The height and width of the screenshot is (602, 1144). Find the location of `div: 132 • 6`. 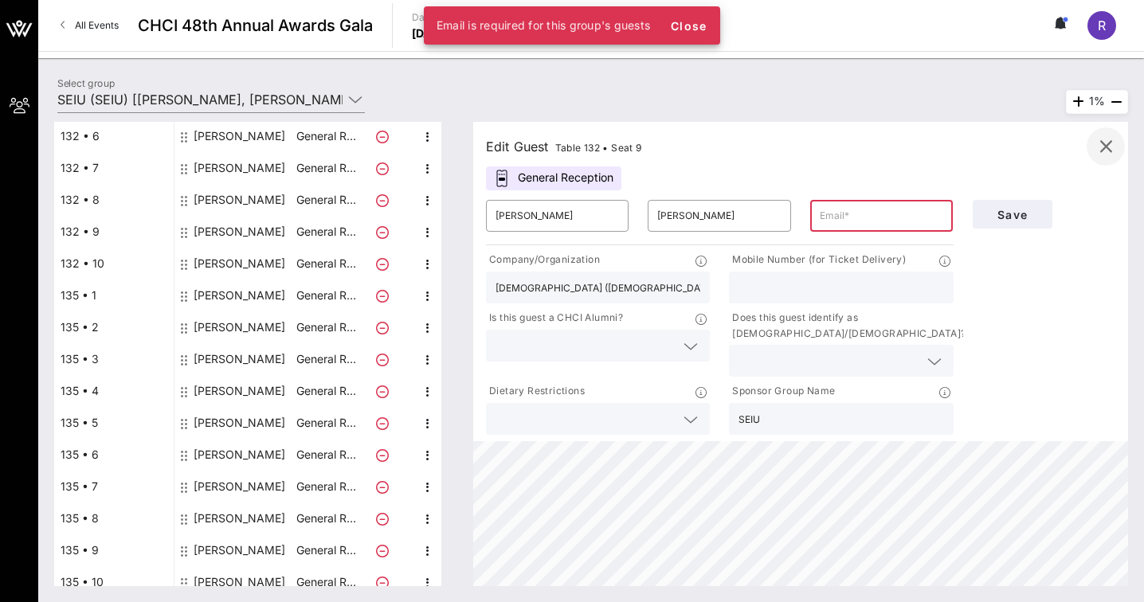

div: 132 • 6 is located at coordinates (114, 136).